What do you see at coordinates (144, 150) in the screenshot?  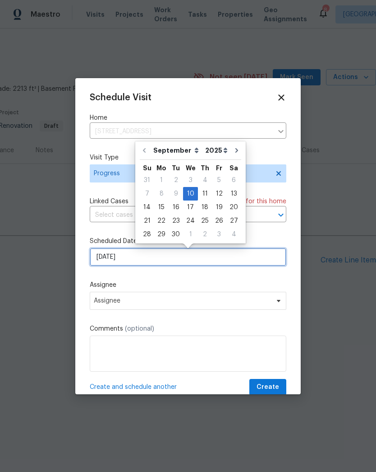 I see `button: Go to previous month` at bounding box center [144, 150].